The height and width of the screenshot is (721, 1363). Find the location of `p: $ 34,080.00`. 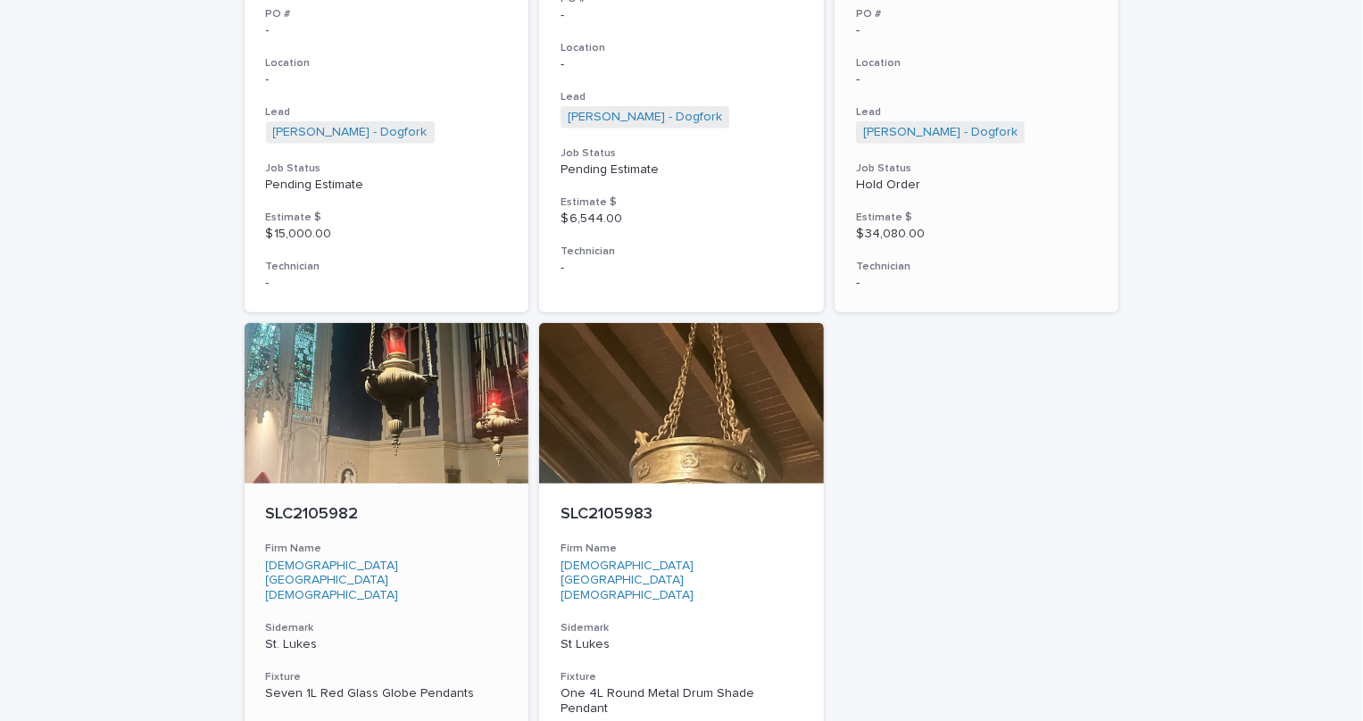

p: $ 34,080.00 is located at coordinates (977, 234).